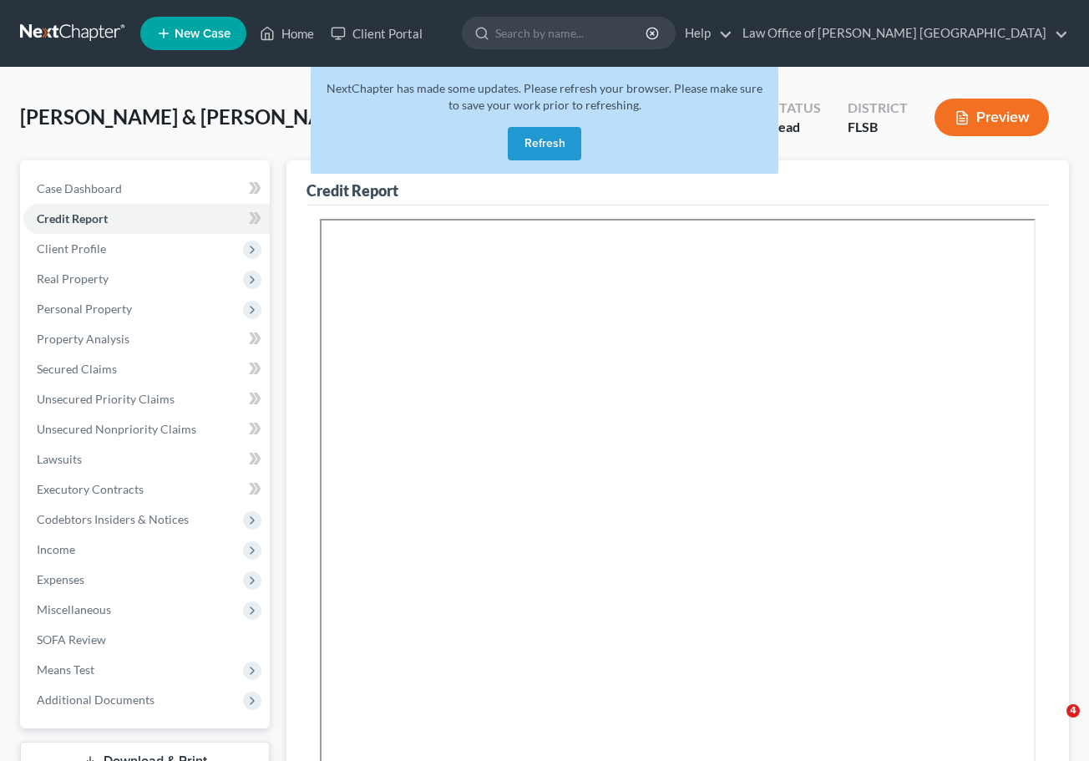 Image resolution: width=1089 pixels, height=761 pixels. I want to click on span: Client Profile, so click(71, 248).